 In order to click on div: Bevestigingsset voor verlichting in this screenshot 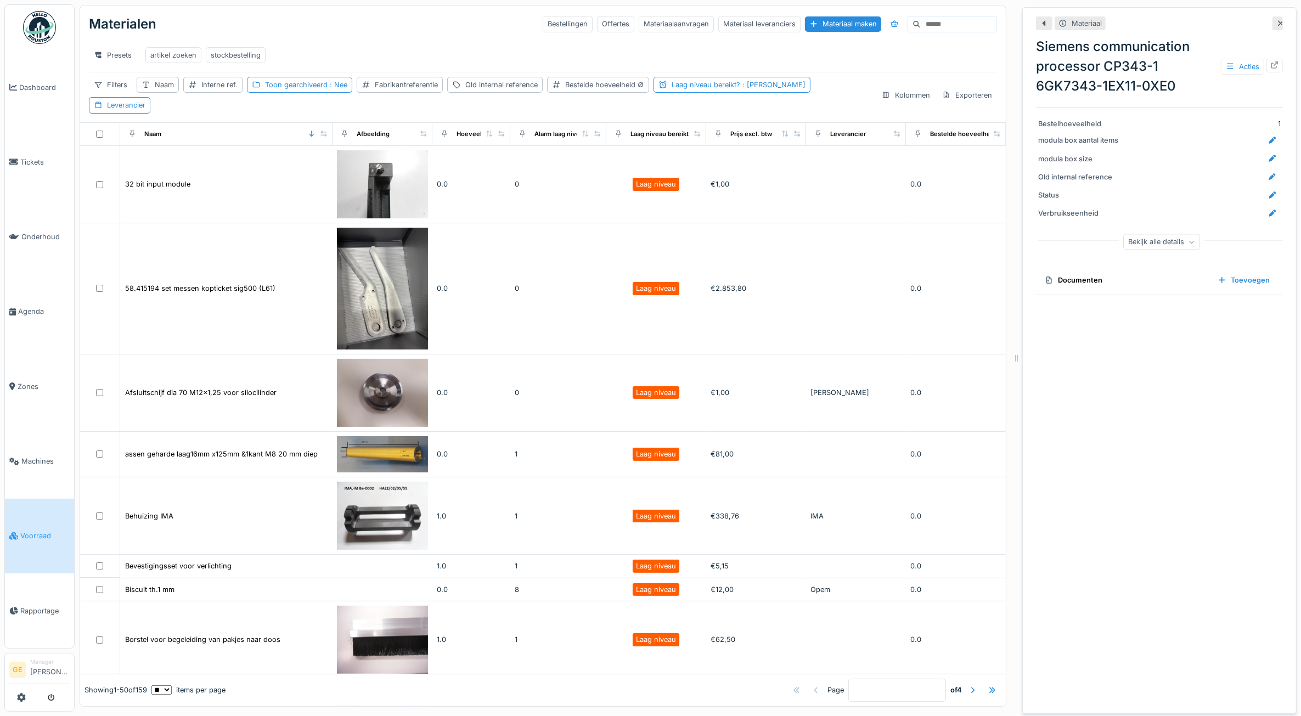, I will do `click(178, 566)`.